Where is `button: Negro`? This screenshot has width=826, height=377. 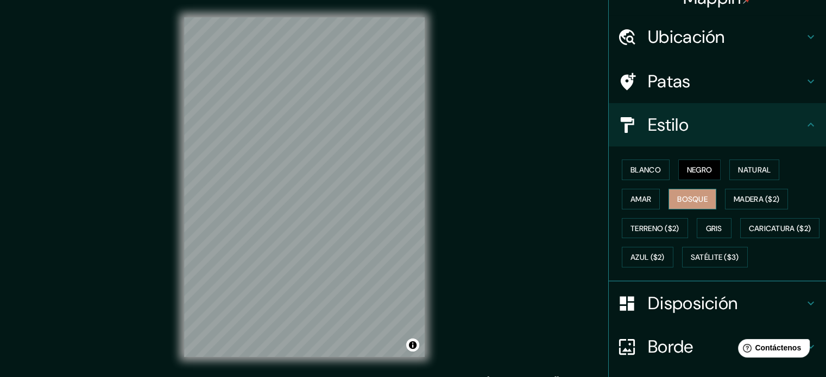
button: Negro is located at coordinates (699, 170).